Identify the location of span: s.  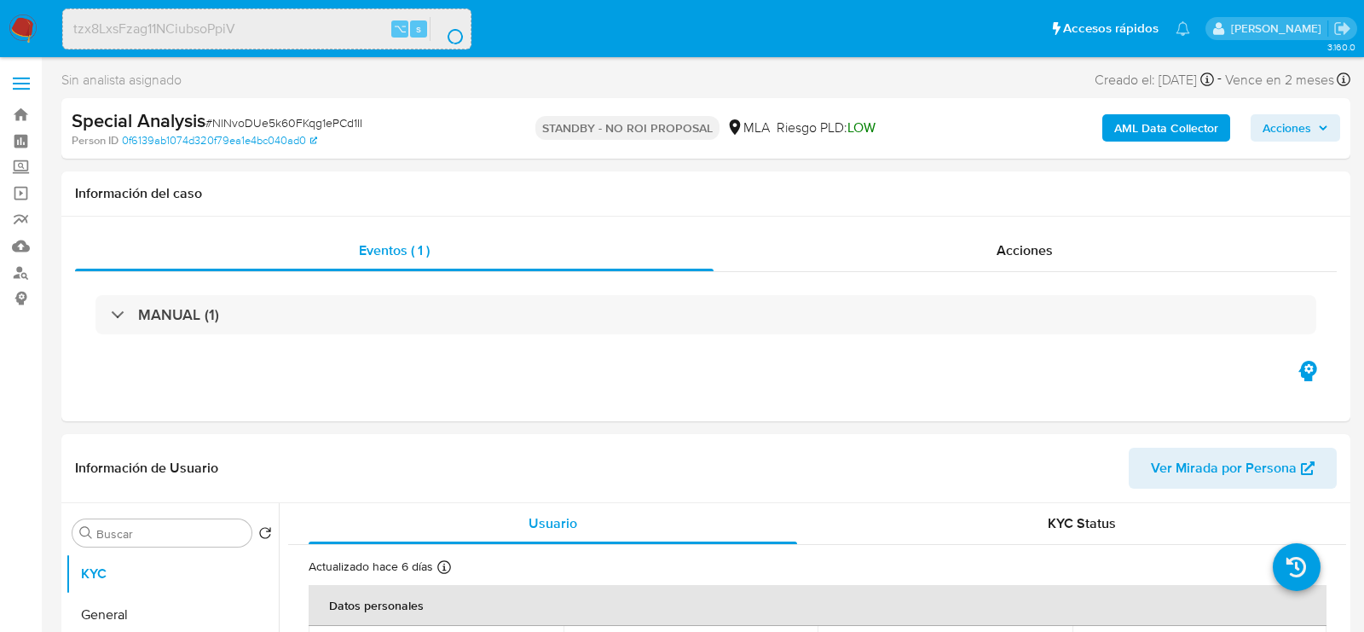
(419, 28).